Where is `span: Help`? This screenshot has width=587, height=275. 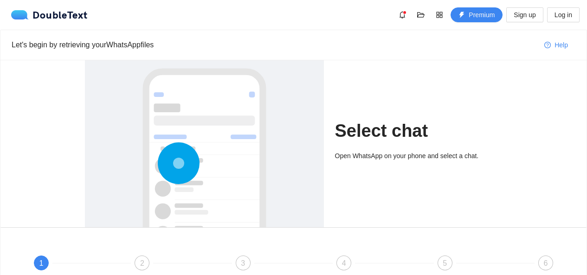
span: Help is located at coordinates (561, 45).